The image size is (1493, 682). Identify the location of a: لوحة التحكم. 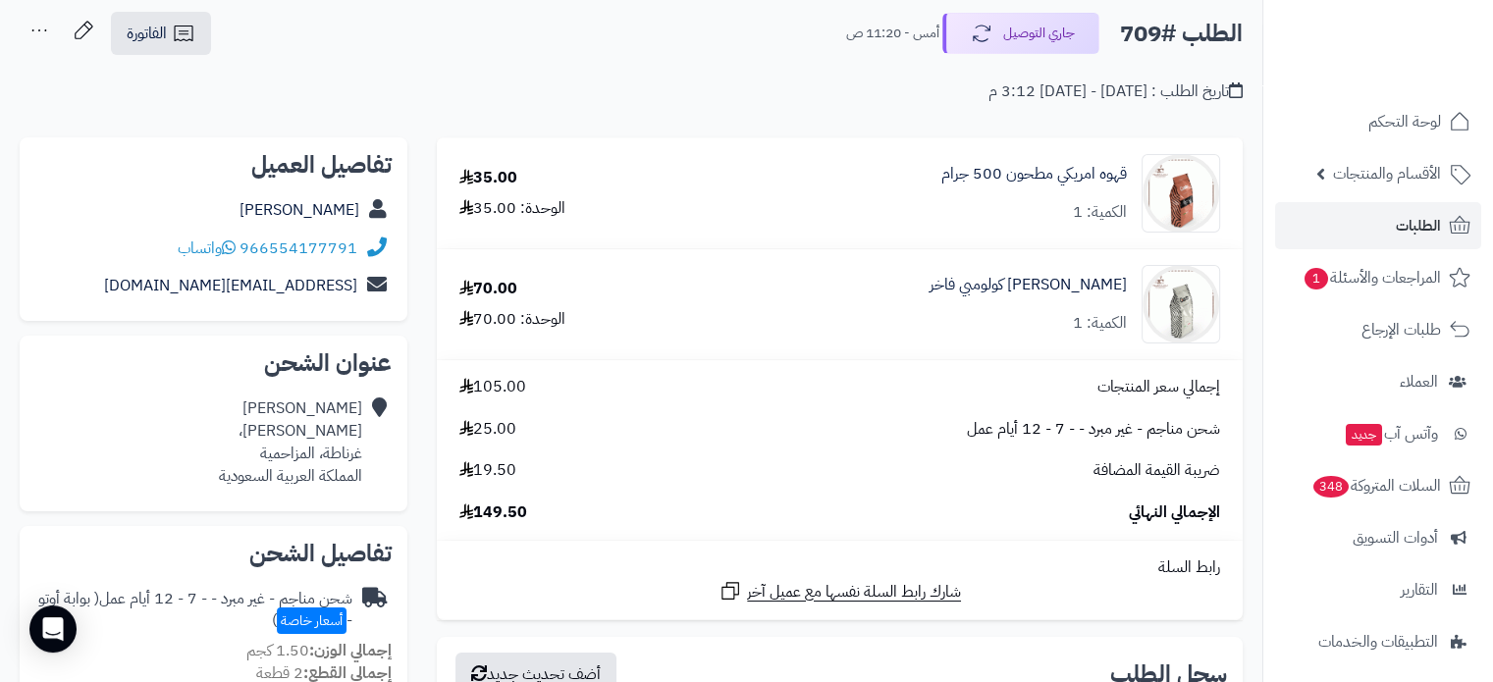
(1378, 122).